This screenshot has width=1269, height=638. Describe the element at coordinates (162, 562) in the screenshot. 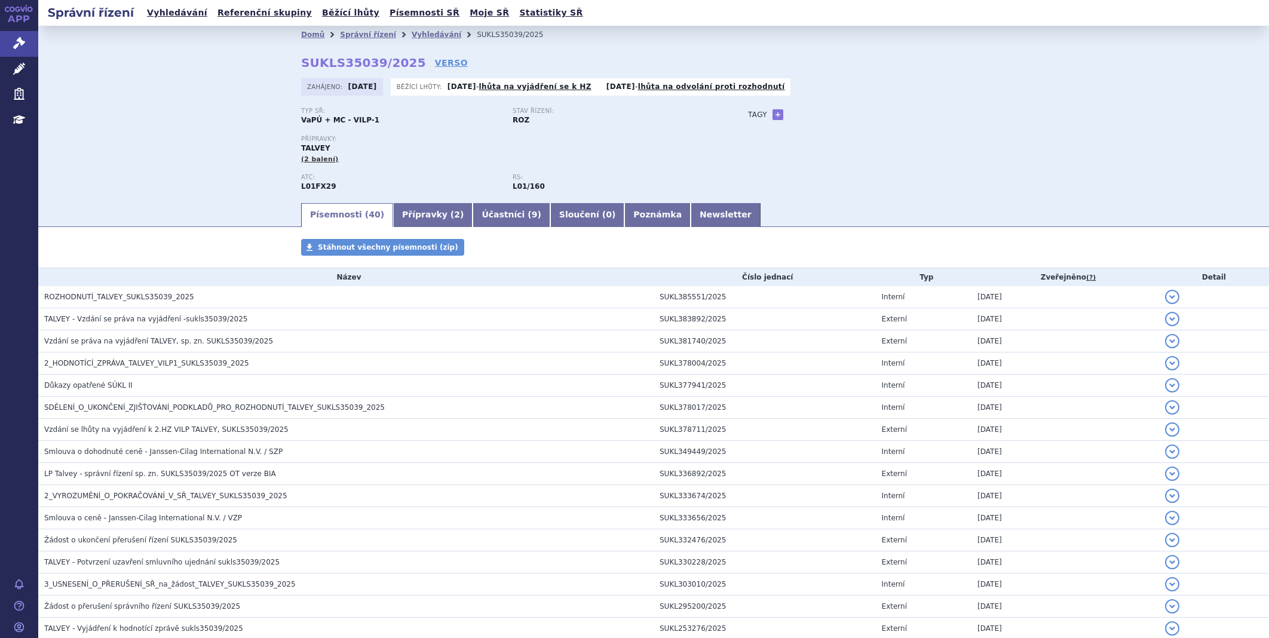

I see `span: TALVEY - Potvrzení uzavření smluvního ujednání sukls35039/2025` at that location.